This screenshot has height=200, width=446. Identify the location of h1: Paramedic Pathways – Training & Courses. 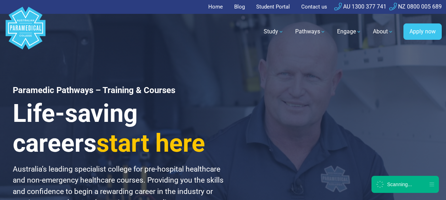
(122, 90).